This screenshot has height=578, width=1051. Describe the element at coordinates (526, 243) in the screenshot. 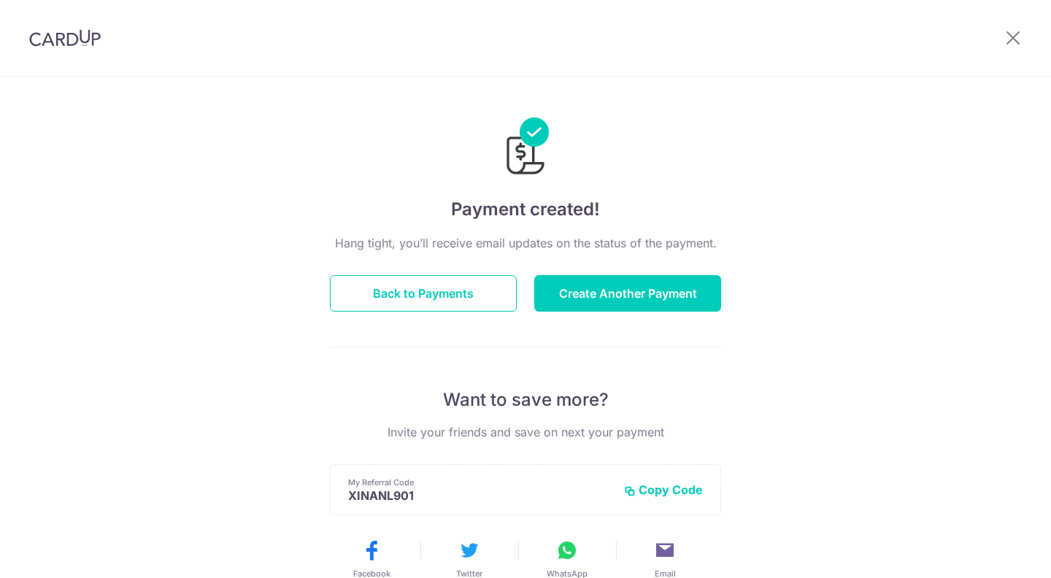

I see `p: Hang tight, you’ll receive email updates on the status of the payment.` at that location.